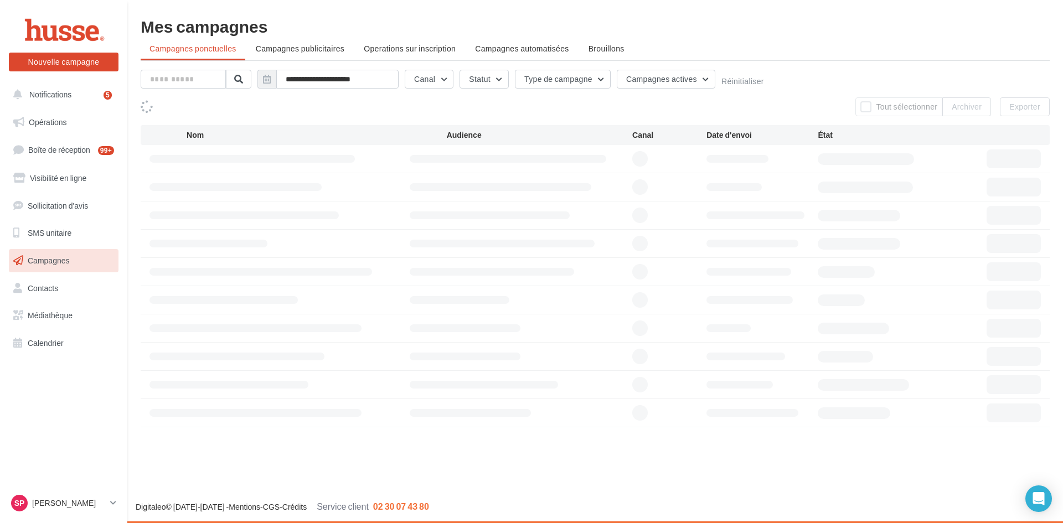 Image resolution: width=1063 pixels, height=523 pixels. Describe the element at coordinates (595, 26) in the screenshot. I see `div: Mes campagnes` at that location.